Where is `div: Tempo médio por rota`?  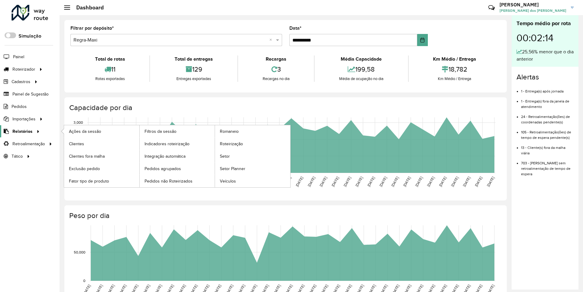 div: Tempo médio por rota is located at coordinates (545, 23).